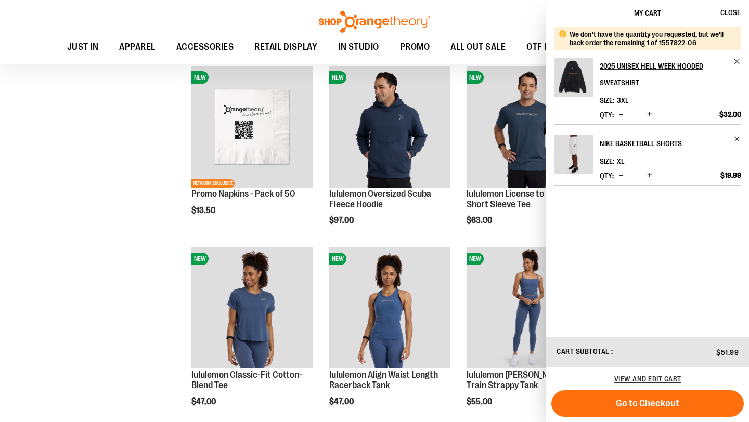  What do you see at coordinates (374, 22) in the screenshot?
I see `img: Shop Orangetheory` at bounding box center [374, 22].